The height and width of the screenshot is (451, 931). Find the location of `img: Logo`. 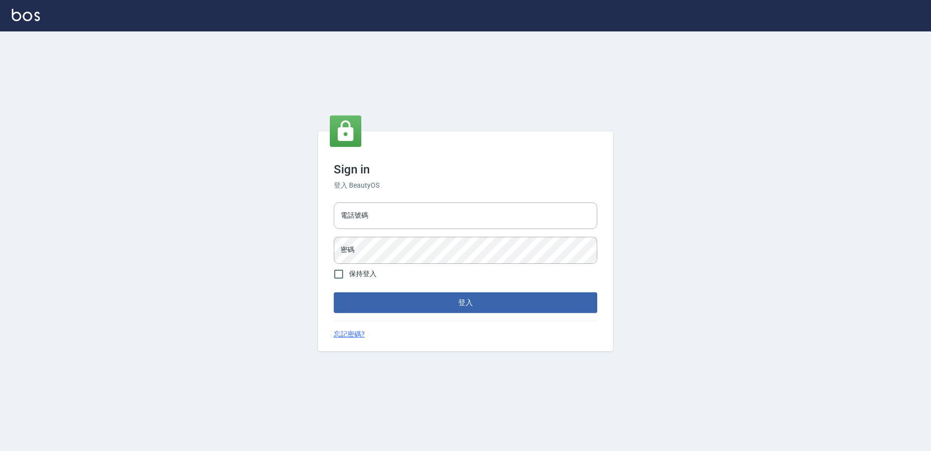

img: Logo is located at coordinates (26, 15).